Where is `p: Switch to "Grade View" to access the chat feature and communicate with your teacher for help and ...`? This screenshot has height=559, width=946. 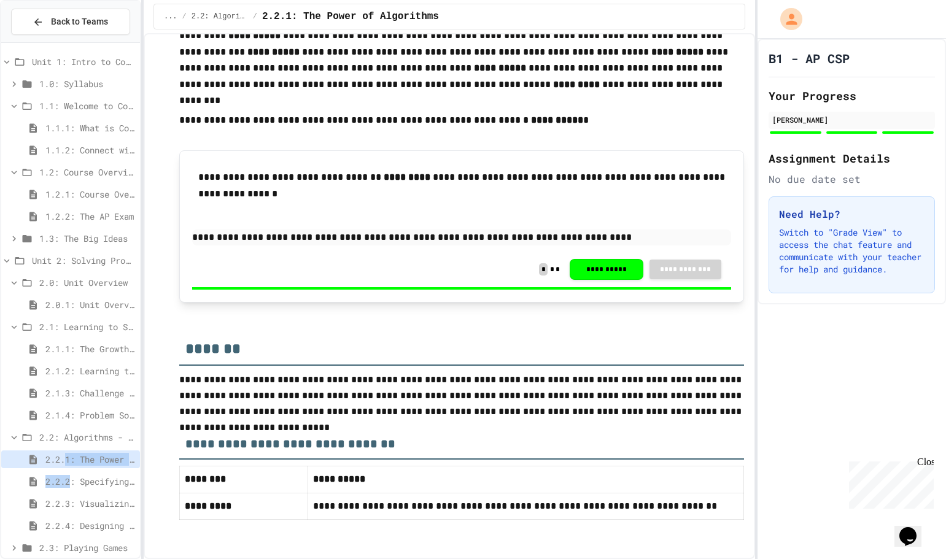 p: Switch to "Grade View" to access the chat feature and communicate with your teacher for help and ... is located at coordinates (852, 251).